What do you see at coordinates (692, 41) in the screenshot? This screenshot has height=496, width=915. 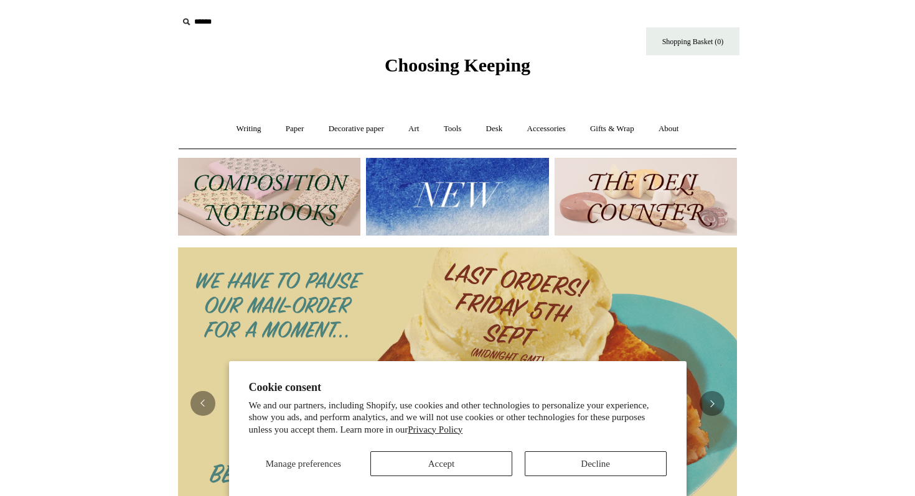 I see `a: Shopping Basket (0)` at bounding box center [692, 41].